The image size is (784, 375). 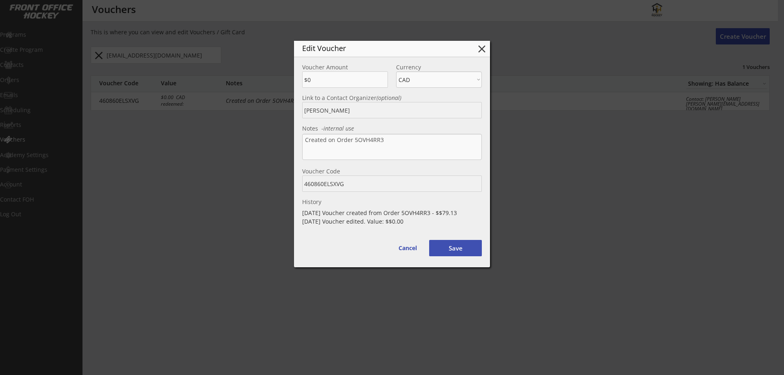 What do you see at coordinates (439, 67) in the screenshot?
I see `div: Currency` at bounding box center [439, 67].